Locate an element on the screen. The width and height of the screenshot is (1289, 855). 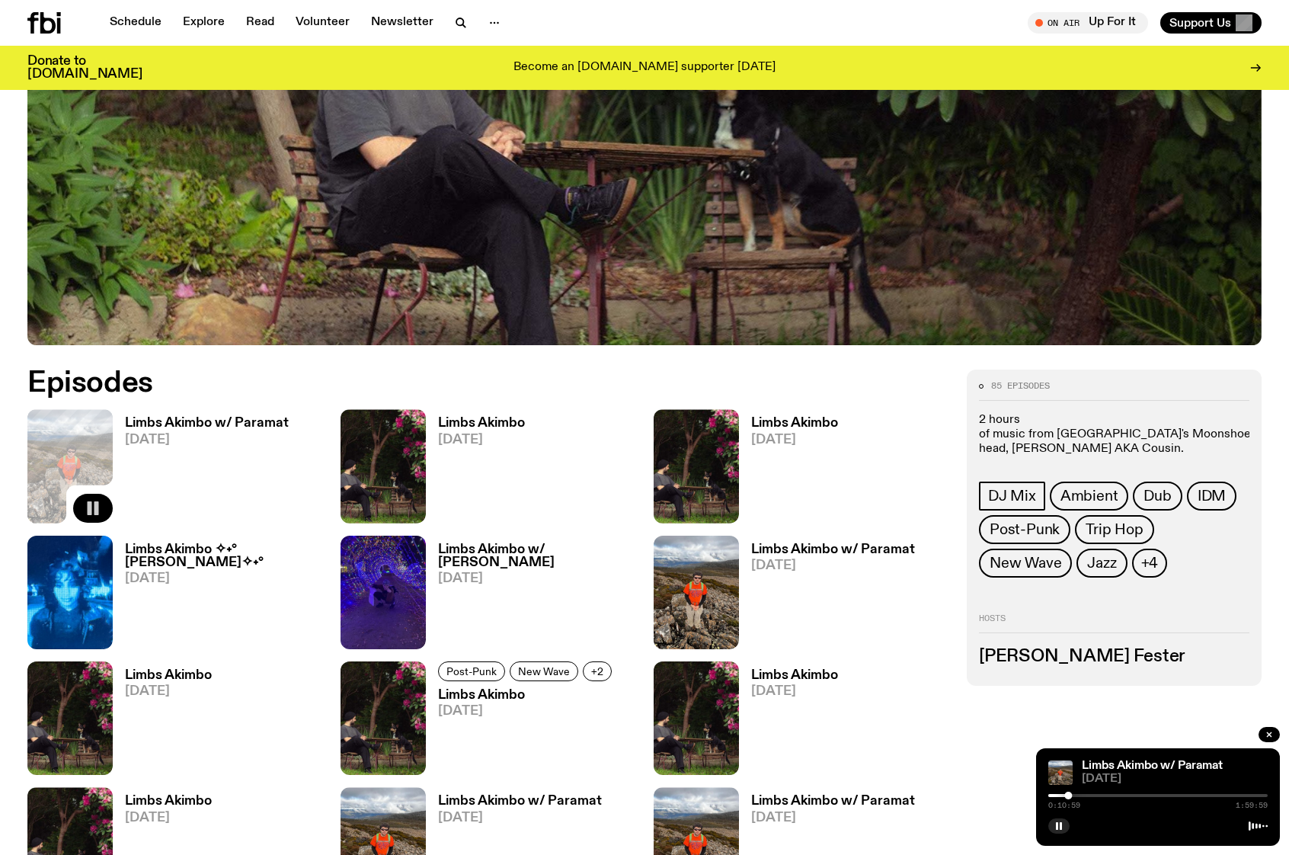
span: 0:10:59 is located at coordinates (1064, 805).